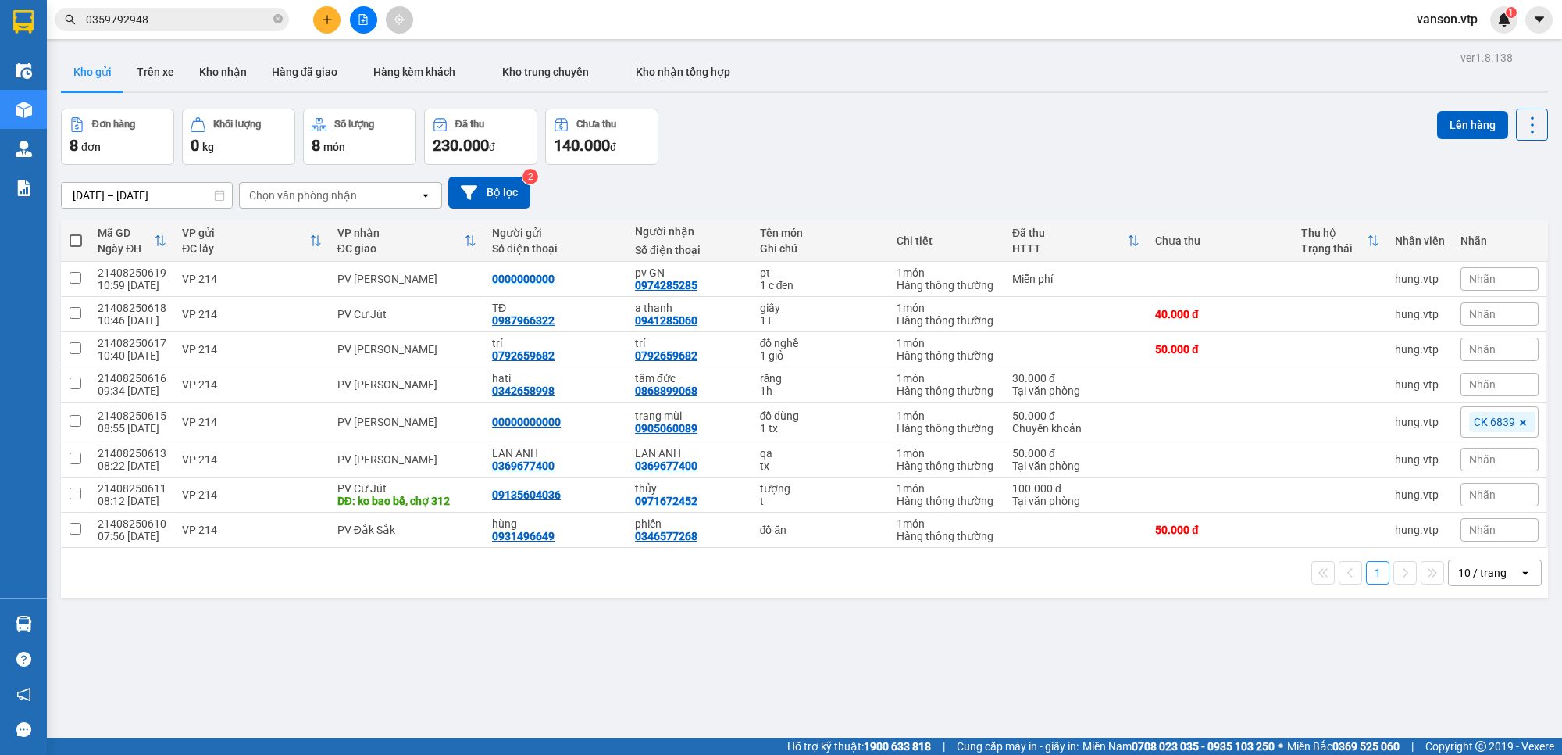 This screenshot has height=755, width=1562. What do you see at coordinates (363, 20) in the screenshot?
I see `button: file-add` at bounding box center [363, 20].